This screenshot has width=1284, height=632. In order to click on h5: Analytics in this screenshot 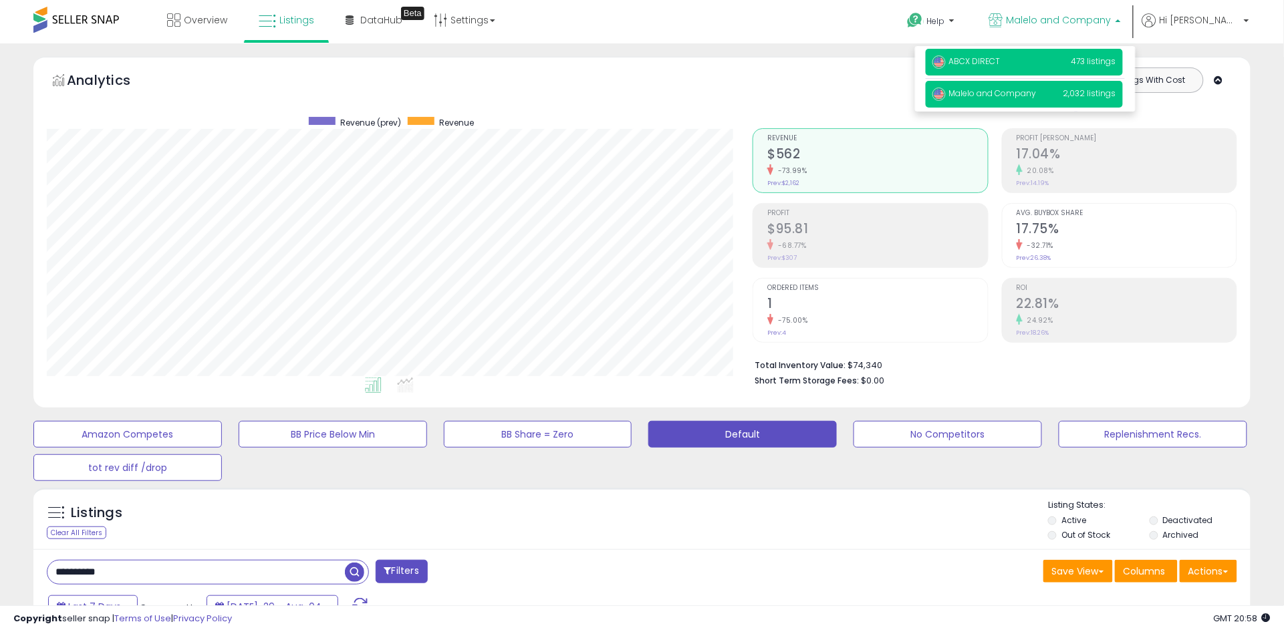, I will do `click(112, 82)`.